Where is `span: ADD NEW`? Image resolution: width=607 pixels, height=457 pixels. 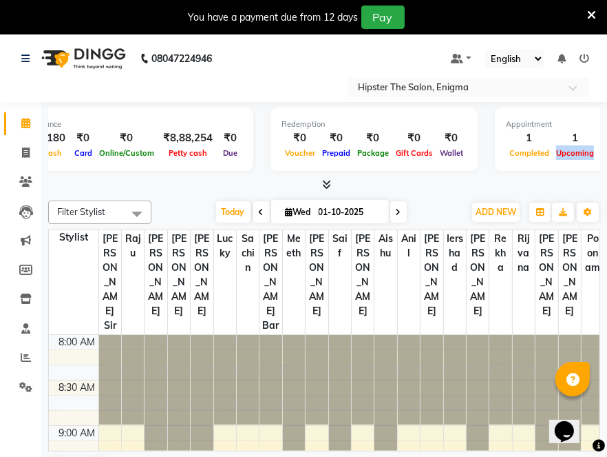
span: ADD NEW is located at coordinates (496, 211).